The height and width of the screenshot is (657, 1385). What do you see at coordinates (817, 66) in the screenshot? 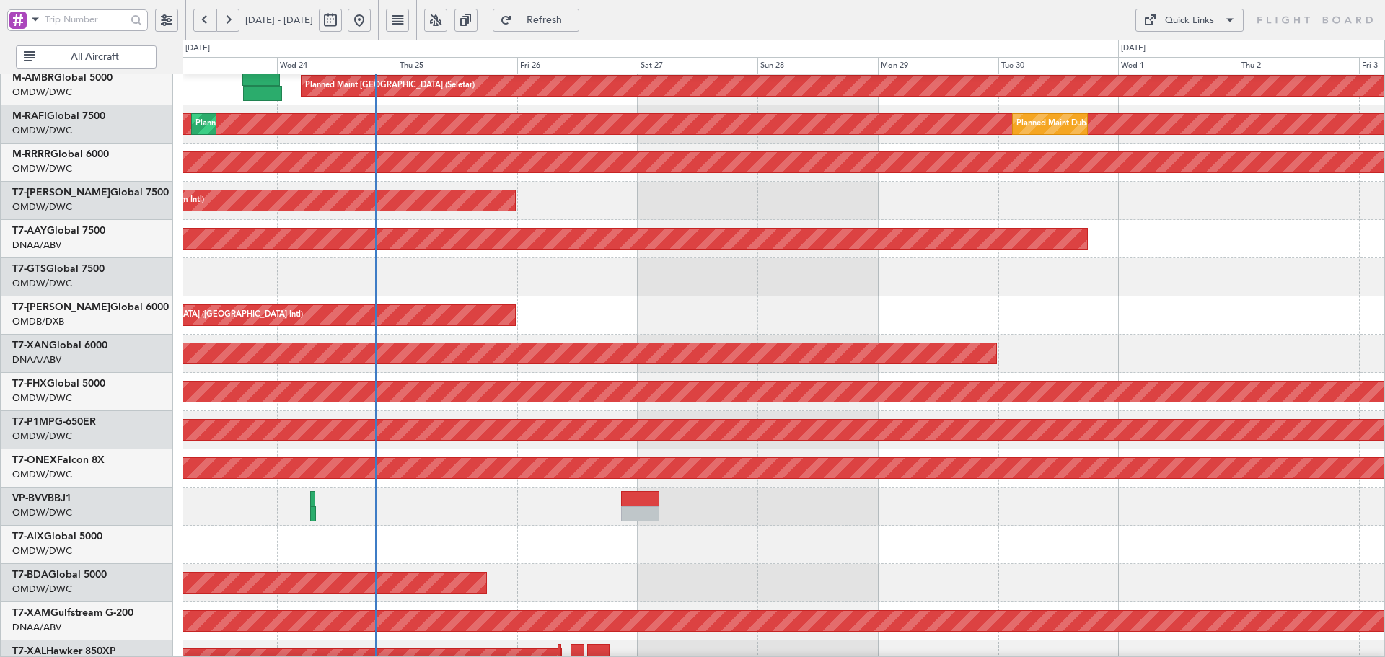
I see `div: Sun 28` at bounding box center [817, 66].